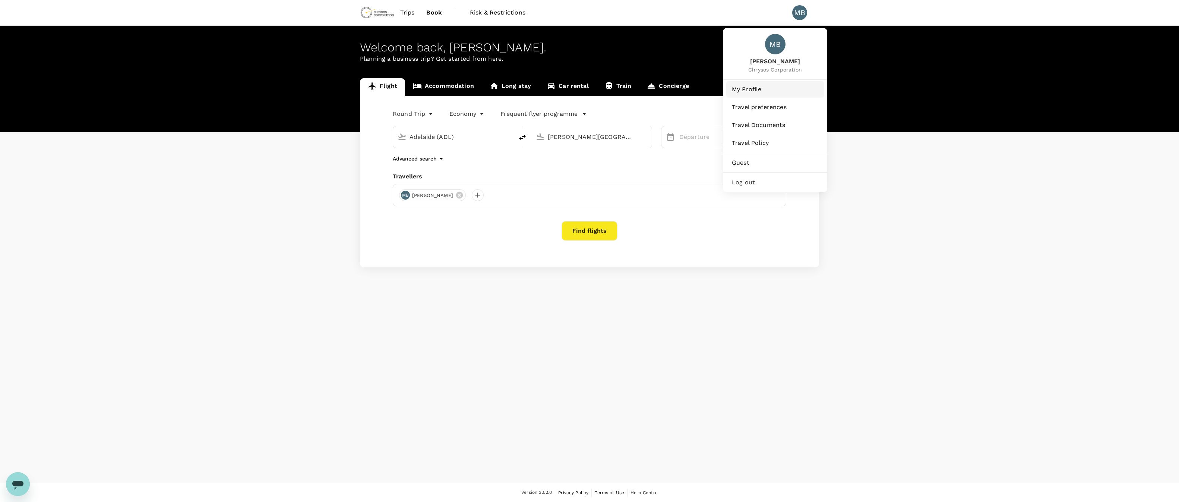 This screenshot has height=502, width=1179. What do you see at coordinates (510, 87) in the screenshot?
I see `a: Long stay` at bounding box center [510, 87].